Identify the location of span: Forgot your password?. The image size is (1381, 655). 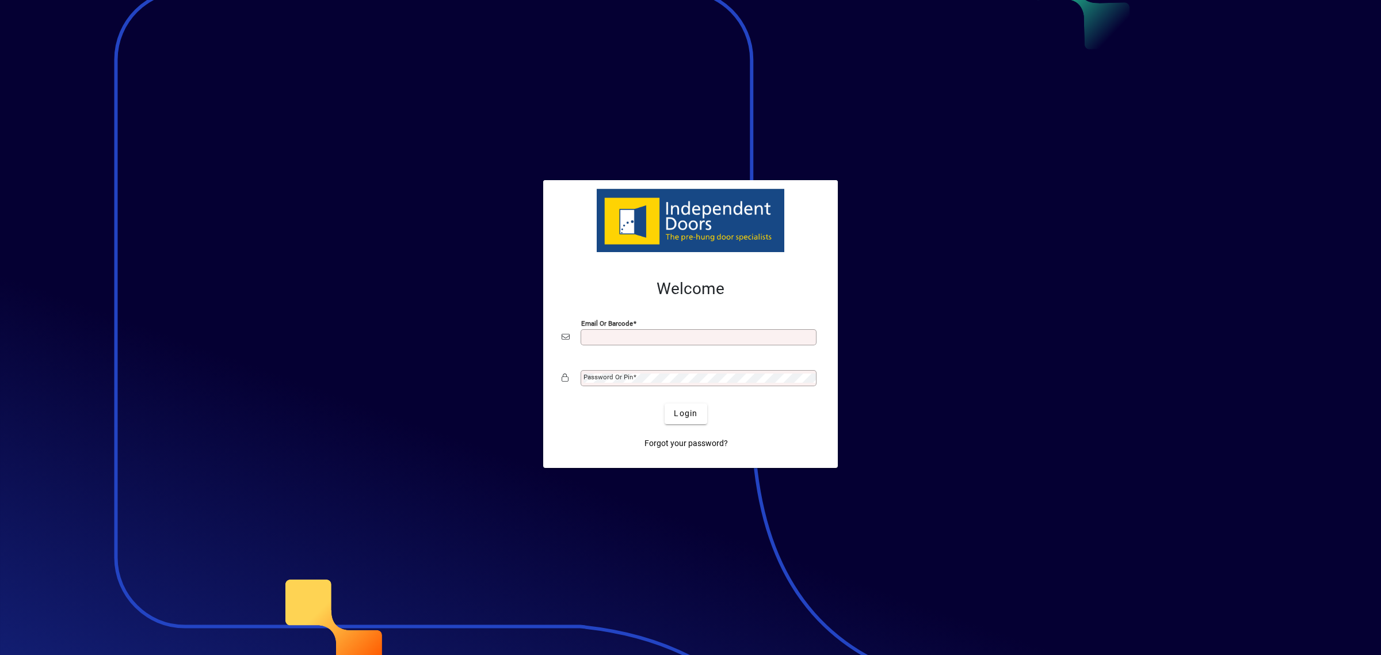
(686, 443).